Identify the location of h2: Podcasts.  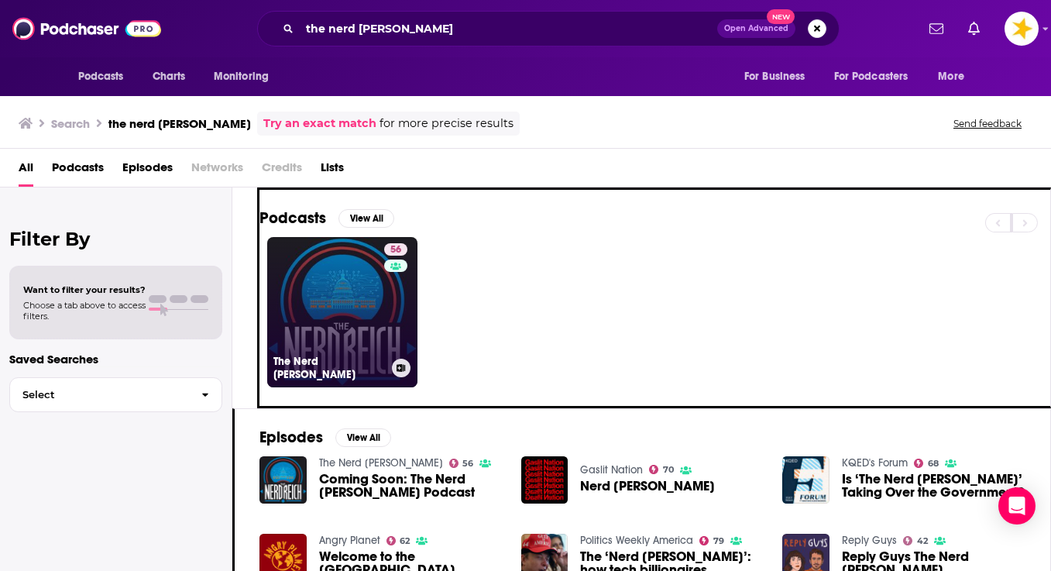
(293, 218).